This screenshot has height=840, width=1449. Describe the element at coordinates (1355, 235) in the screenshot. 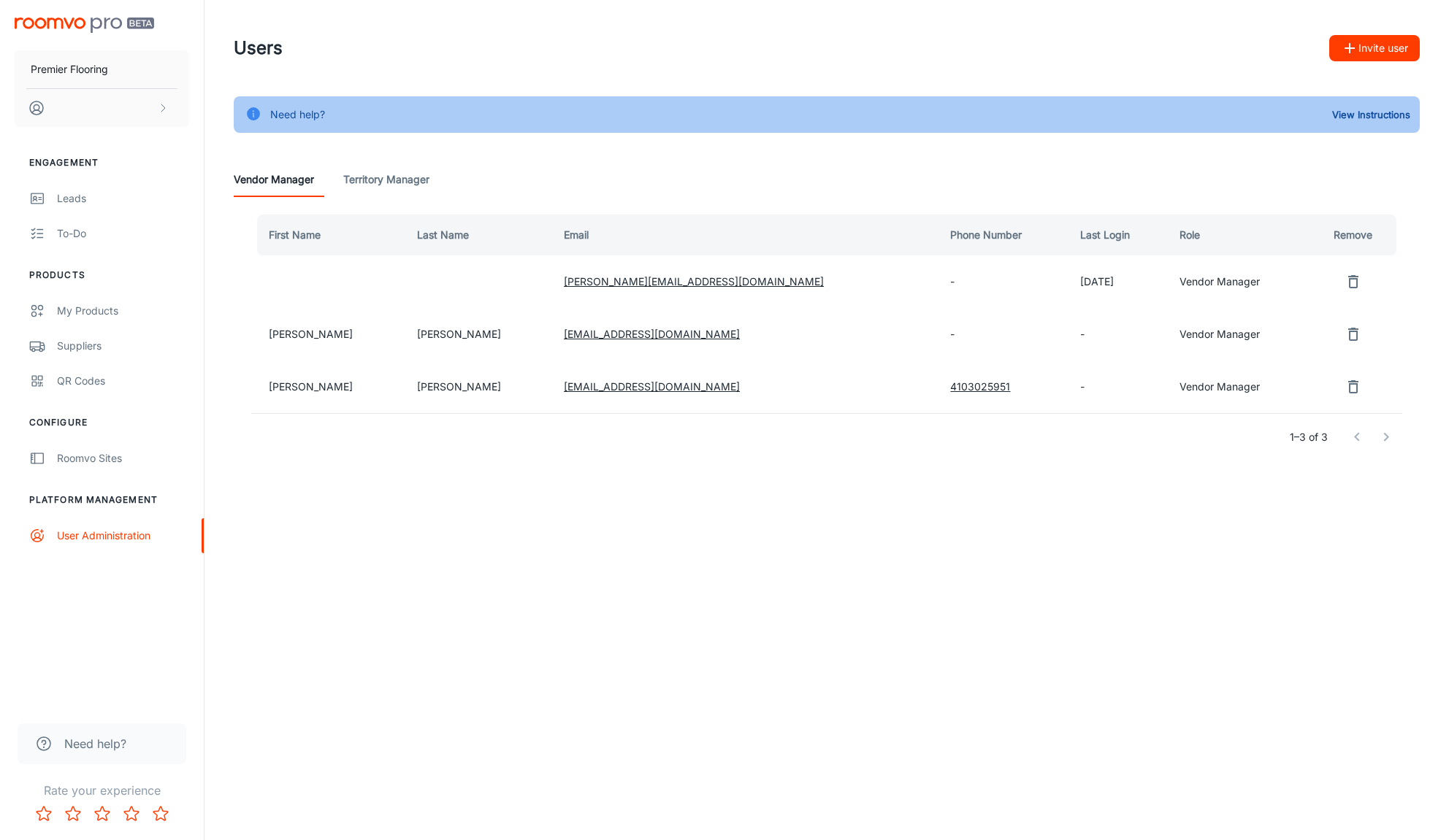

I see `th: Remove` at that location.